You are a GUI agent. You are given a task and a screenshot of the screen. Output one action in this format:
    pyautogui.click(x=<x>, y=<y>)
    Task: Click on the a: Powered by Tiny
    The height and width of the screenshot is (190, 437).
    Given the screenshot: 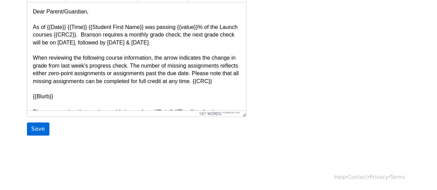 What is the action you would take?
    pyautogui.click(x=231, y=113)
    